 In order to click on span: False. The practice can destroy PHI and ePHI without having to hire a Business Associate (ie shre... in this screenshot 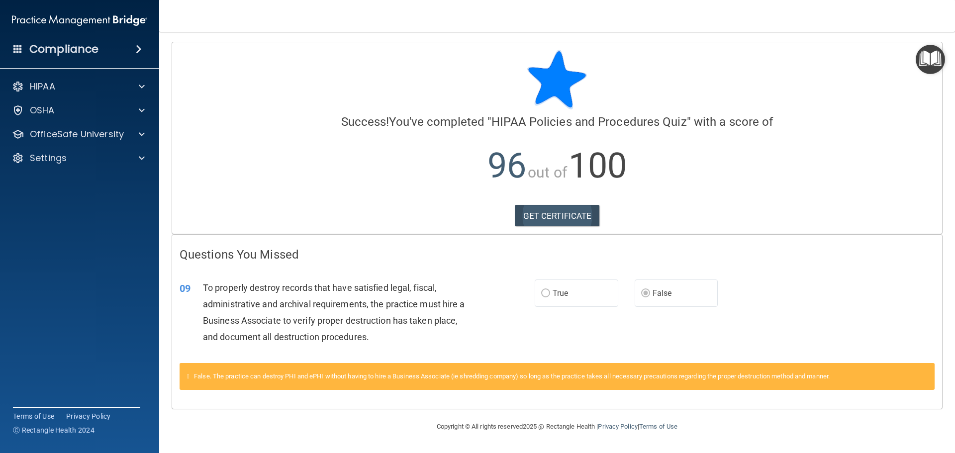, I will do `click(512, 376)`.